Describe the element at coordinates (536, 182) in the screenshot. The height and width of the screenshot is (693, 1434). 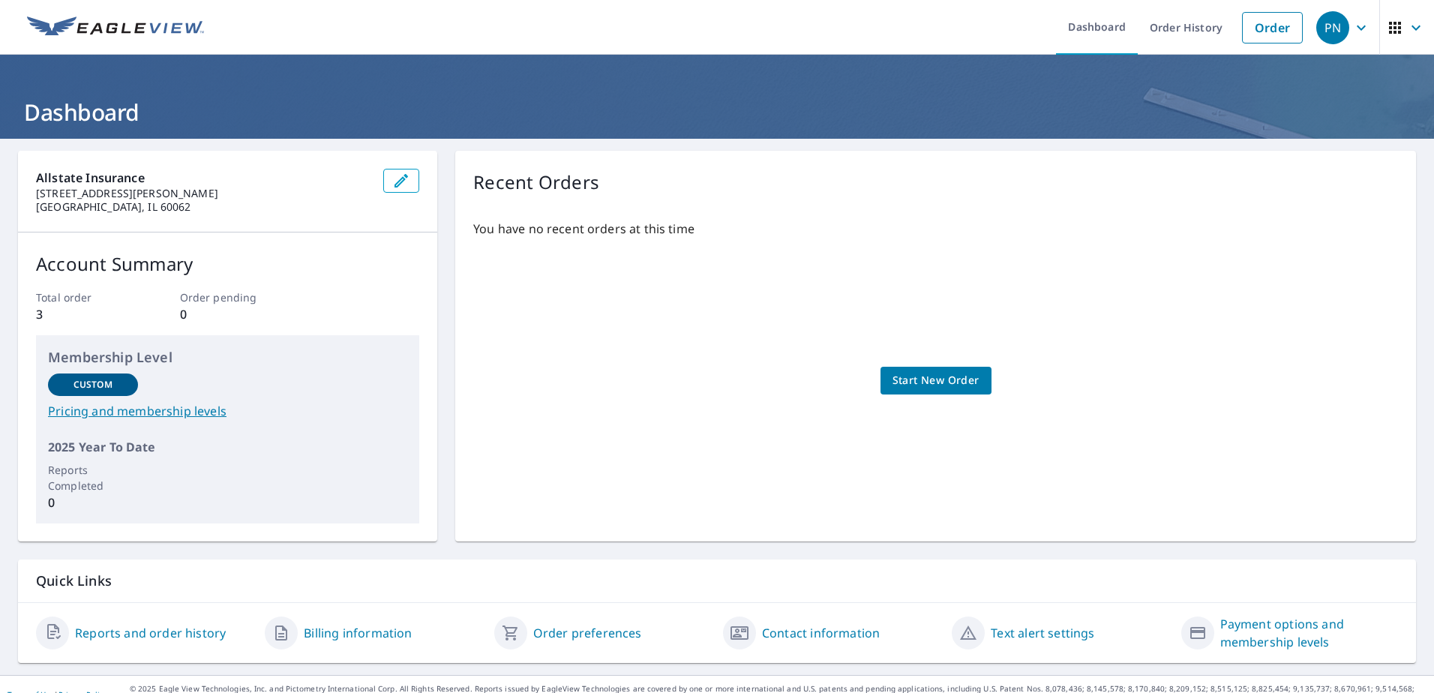
I see `p: Recent Orders` at that location.